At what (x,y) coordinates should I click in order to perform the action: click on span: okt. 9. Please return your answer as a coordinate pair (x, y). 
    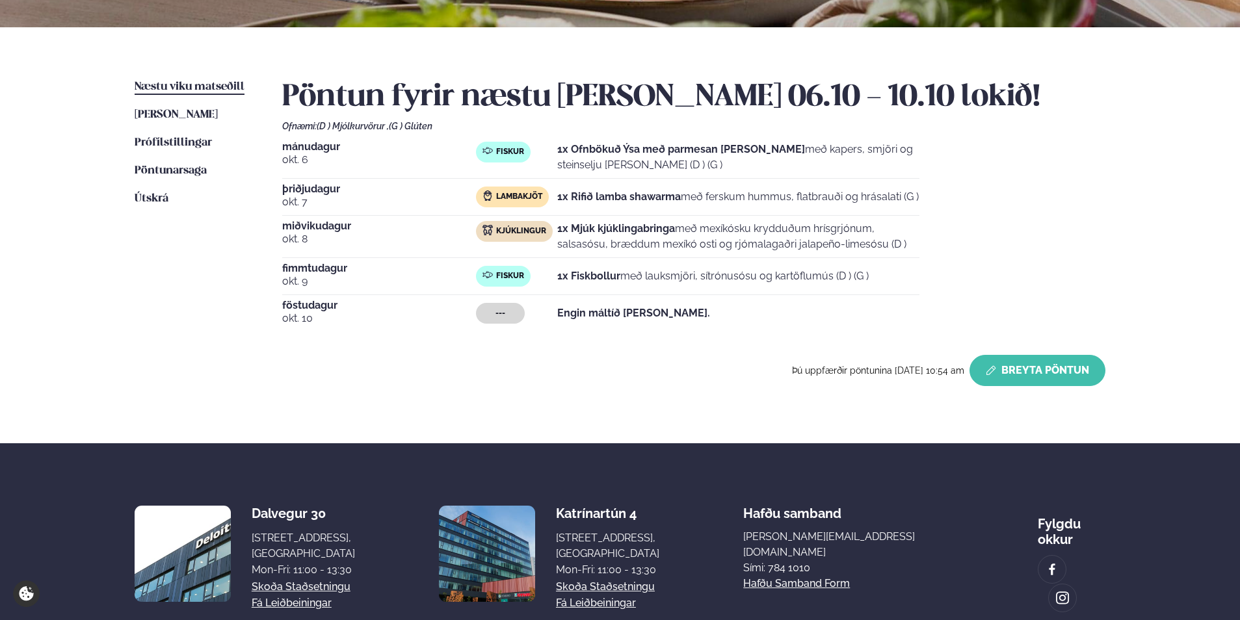
    Looking at the image, I should click on (379, 282).